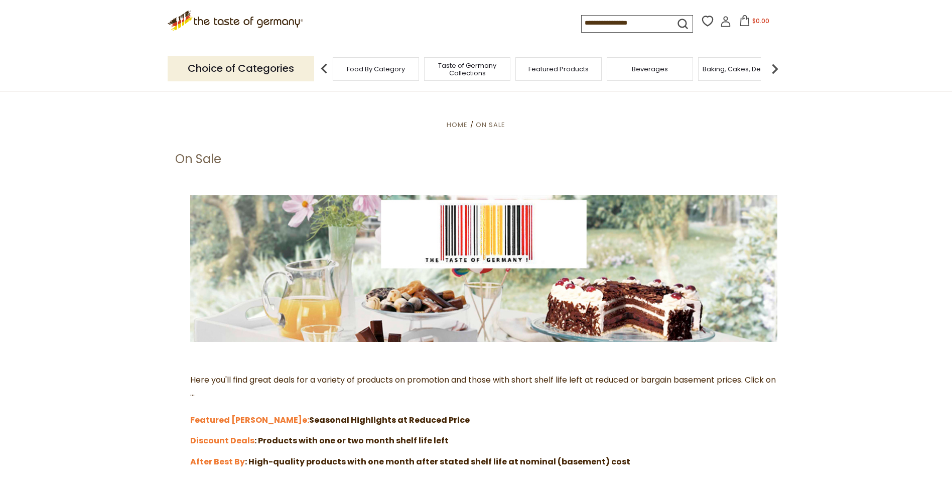 The height and width of the screenshot is (479, 952). I want to click on a: Discount Deals, so click(222, 440).